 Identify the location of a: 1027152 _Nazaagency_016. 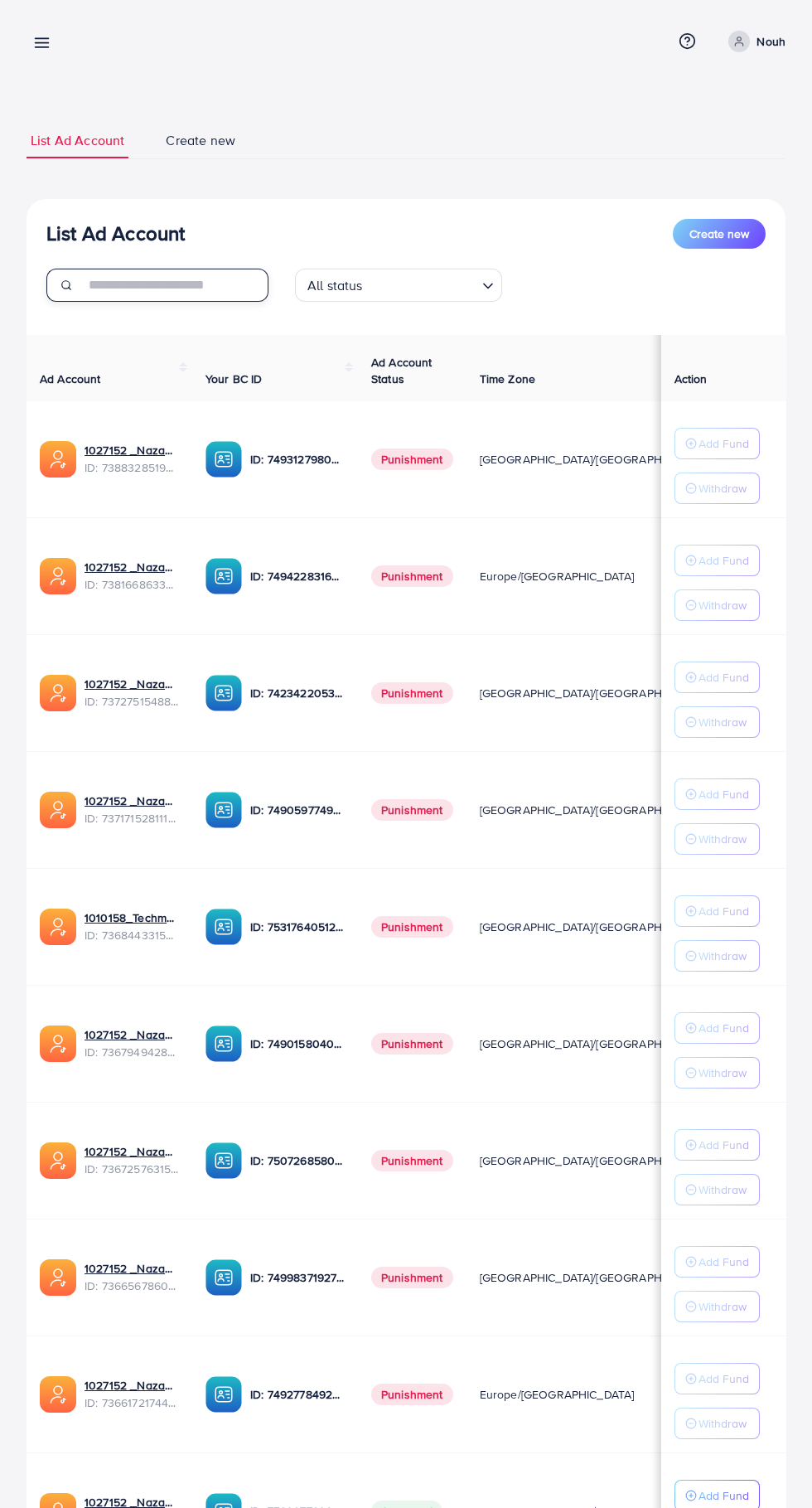
(132, 1151).